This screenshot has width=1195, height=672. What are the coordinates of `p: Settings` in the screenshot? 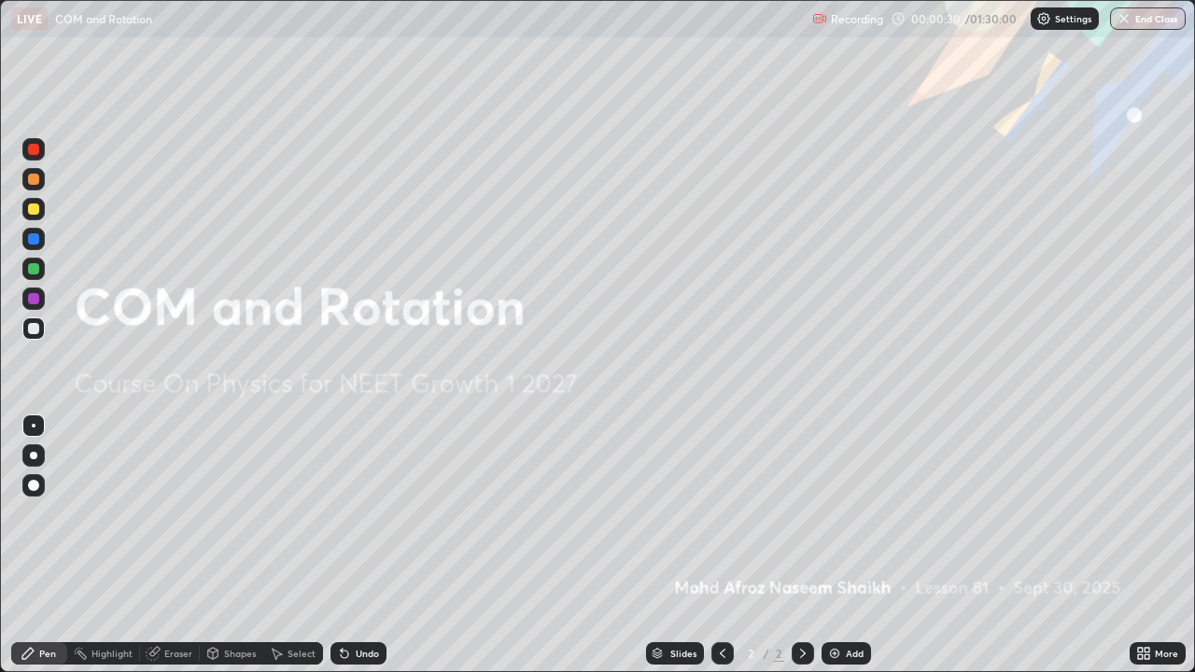 It's located at (1073, 19).